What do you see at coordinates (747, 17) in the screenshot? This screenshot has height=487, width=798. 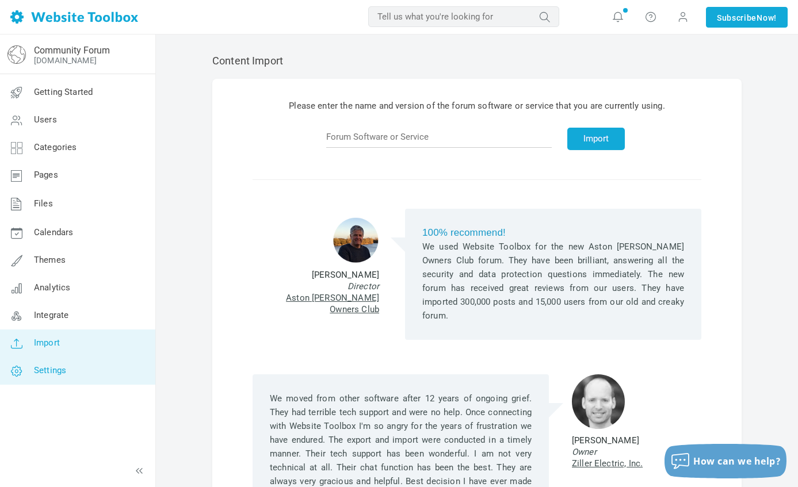 I see `a: SubscribeNow!` at bounding box center [747, 17].